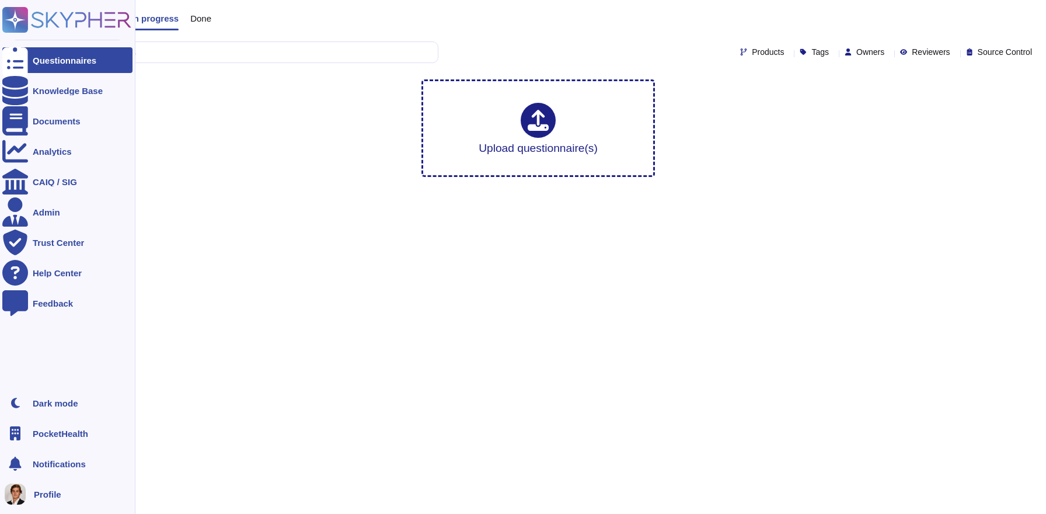  I want to click on div: Questionnaires, so click(64, 60).